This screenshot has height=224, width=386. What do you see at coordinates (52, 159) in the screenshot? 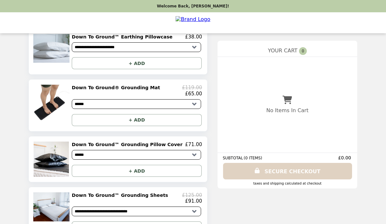
I see `img: Down To Ground™ Grounding Pillow Cover` at bounding box center [52, 159].